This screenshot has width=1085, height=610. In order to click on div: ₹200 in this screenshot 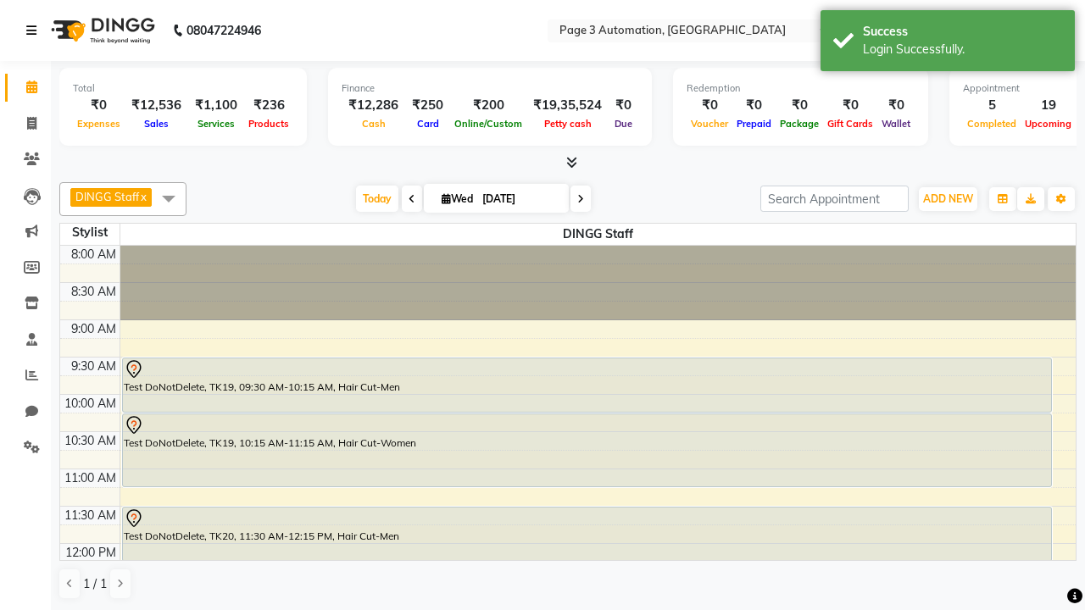, I will do `click(488, 105)`.